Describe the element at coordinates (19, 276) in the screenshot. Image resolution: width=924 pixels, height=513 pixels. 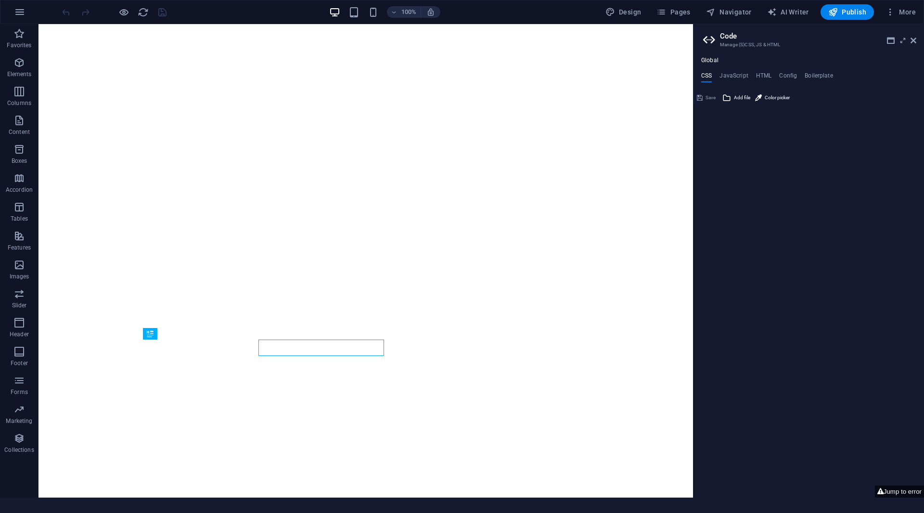
I see `p: Images` at that location.